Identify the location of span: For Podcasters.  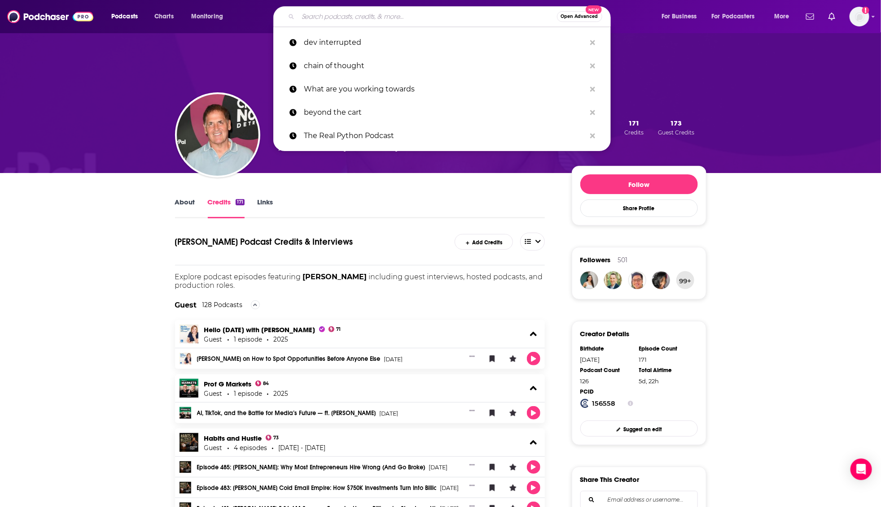
(733, 17).